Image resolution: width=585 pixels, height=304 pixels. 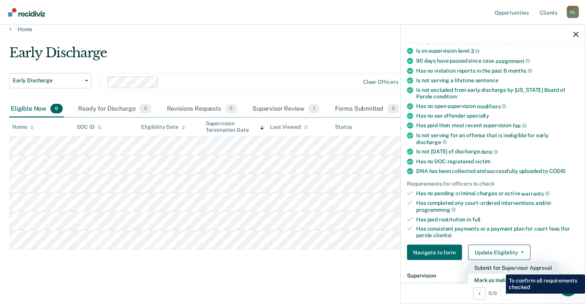 What do you see at coordinates (498, 161) in the screenshot?
I see `div: Has no DOC-registered` at bounding box center [498, 161].